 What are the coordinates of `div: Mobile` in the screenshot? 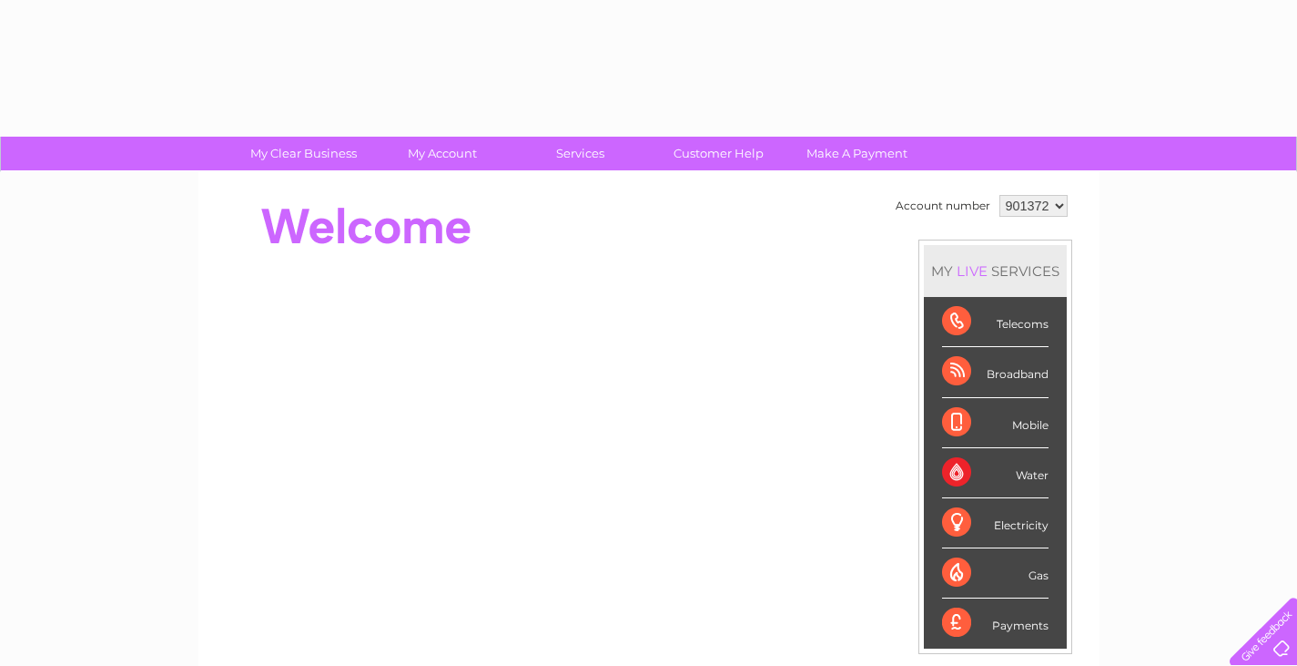 It's located at (995, 422).